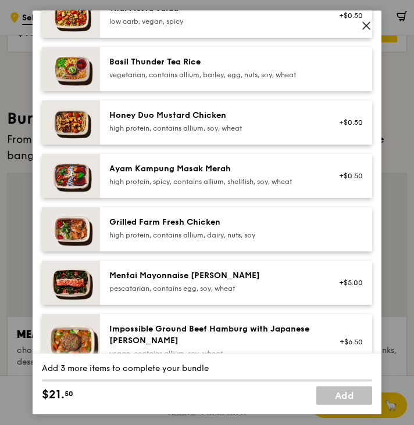 The image size is (414, 425). What do you see at coordinates (213, 22) in the screenshot?
I see `div: low carb, vegan, spicy` at bounding box center [213, 22].